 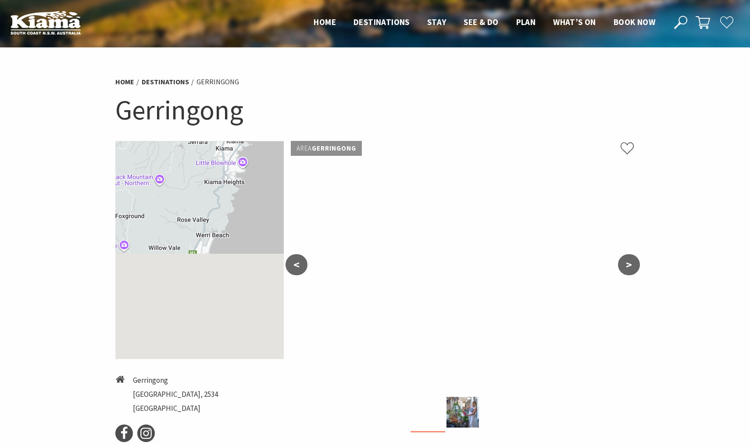 What do you see at coordinates (375, 110) in the screenshot?
I see `h1: Gerringong` at bounding box center [375, 110].